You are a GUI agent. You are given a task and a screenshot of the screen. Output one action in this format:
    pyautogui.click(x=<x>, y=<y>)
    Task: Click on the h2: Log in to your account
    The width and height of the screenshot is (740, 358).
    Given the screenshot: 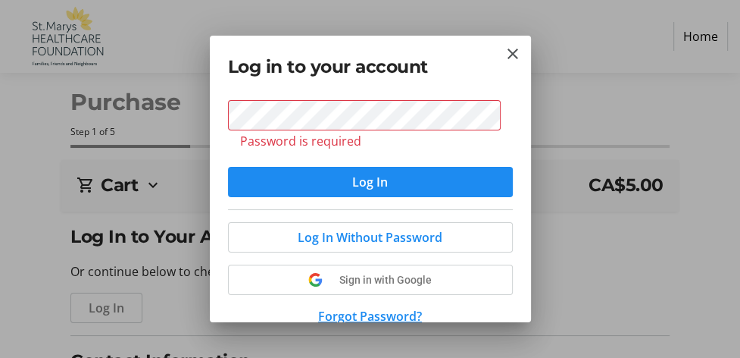 What is the action you would take?
    pyautogui.click(x=371, y=67)
    